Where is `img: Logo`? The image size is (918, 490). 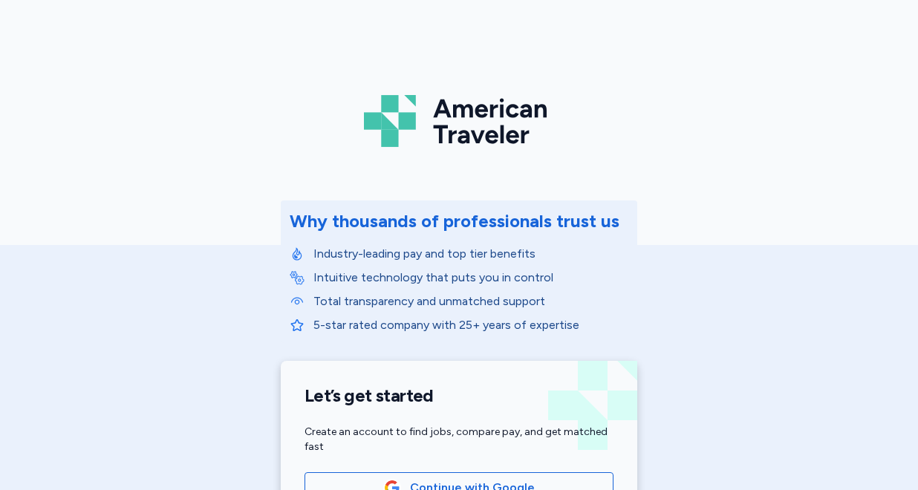 img: Logo is located at coordinates (459, 121).